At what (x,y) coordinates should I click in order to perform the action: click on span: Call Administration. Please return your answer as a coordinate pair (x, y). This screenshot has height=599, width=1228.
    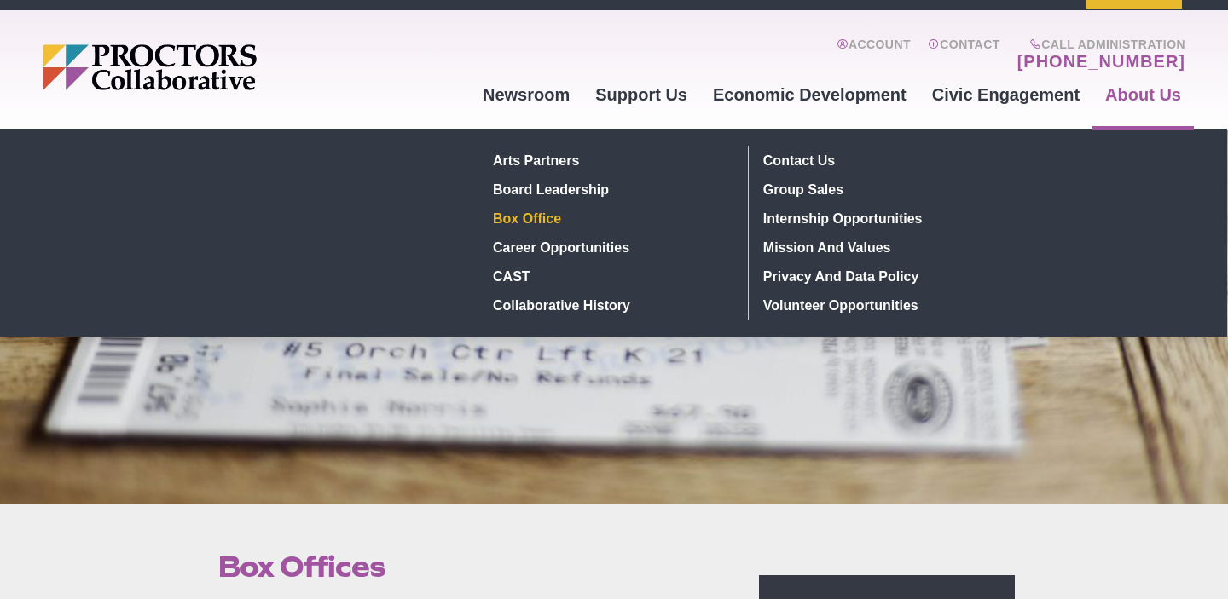
    Looking at the image, I should click on (1098, 44).